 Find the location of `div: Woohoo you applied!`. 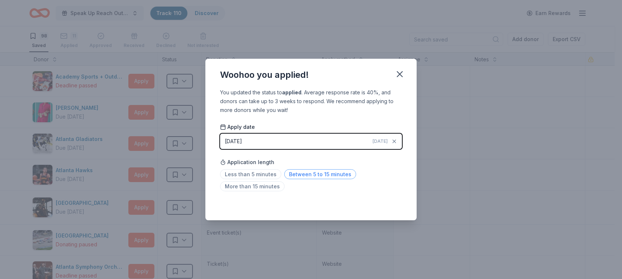

div: Woohoo you applied! is located at coordinates (265, 75).